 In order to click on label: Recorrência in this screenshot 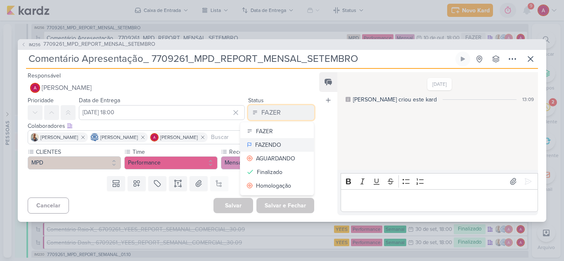, I will do `click(271, 152)`.